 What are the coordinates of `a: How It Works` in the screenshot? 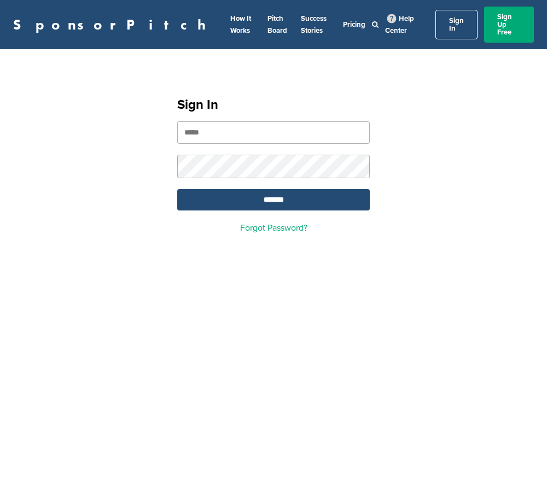 It's located at (241, 25).